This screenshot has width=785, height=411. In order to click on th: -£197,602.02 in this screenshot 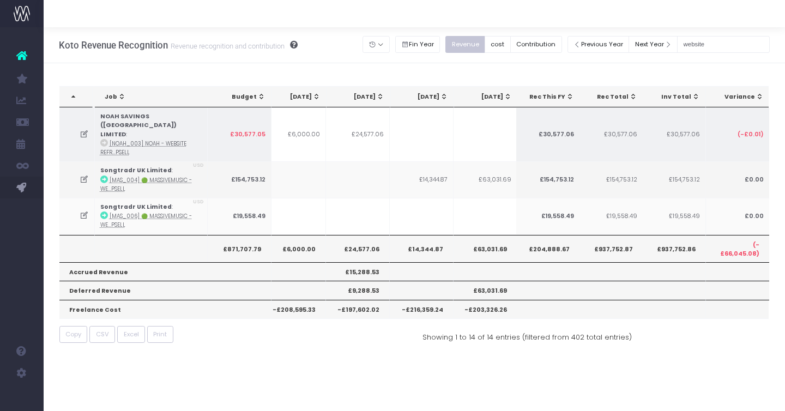, I will do `click(358, 309)`.